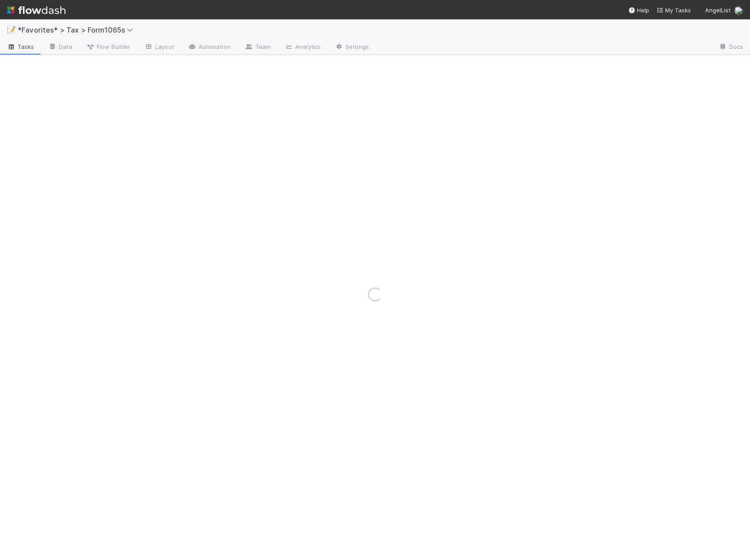 This screenshot has height=534, width=750. Describe the element at coordinates (108, 47) in the screenshot. I see `span: Flow Builder` at that location.